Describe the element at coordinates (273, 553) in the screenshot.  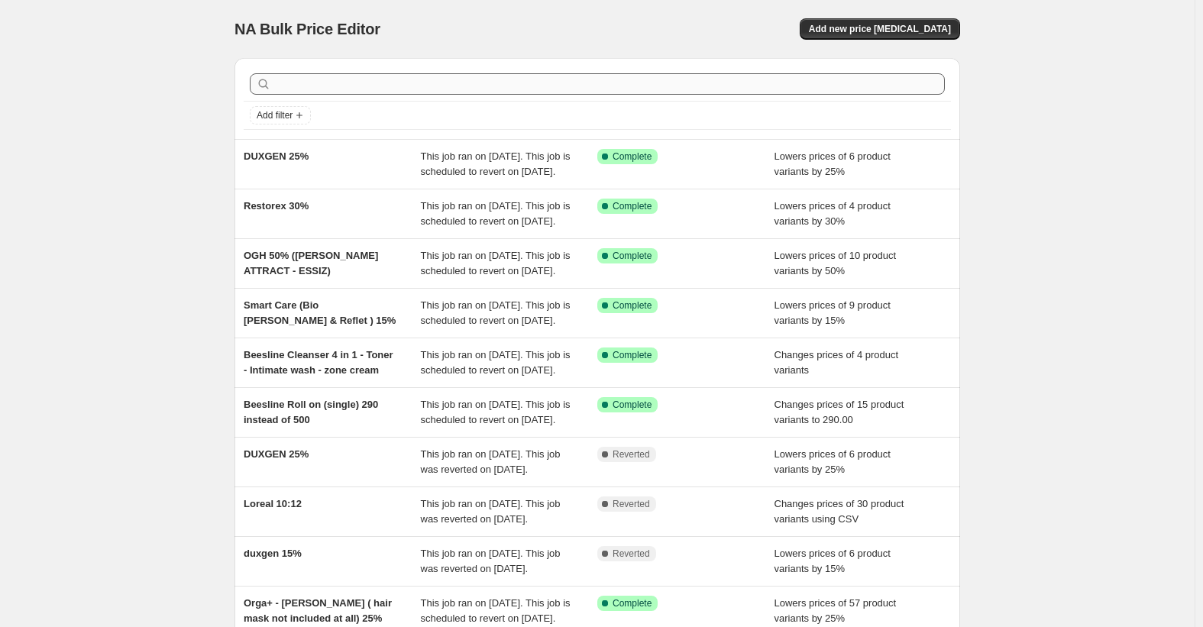
I see `span: duxgen 15%` at that location.